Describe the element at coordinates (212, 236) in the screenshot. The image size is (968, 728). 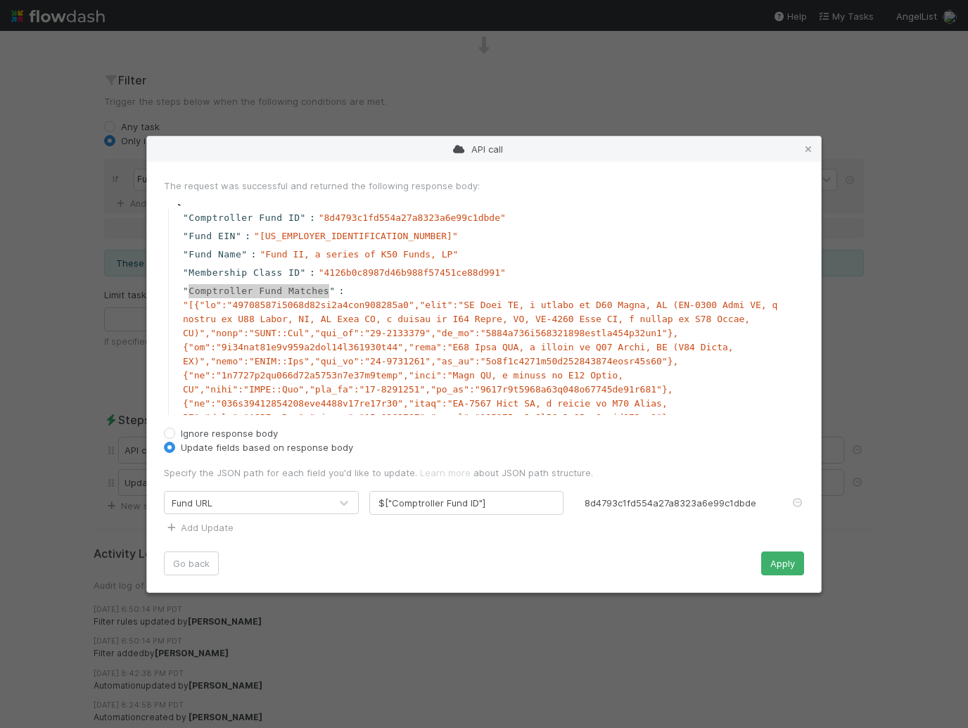
I see `span: Fund EIN` at that location.